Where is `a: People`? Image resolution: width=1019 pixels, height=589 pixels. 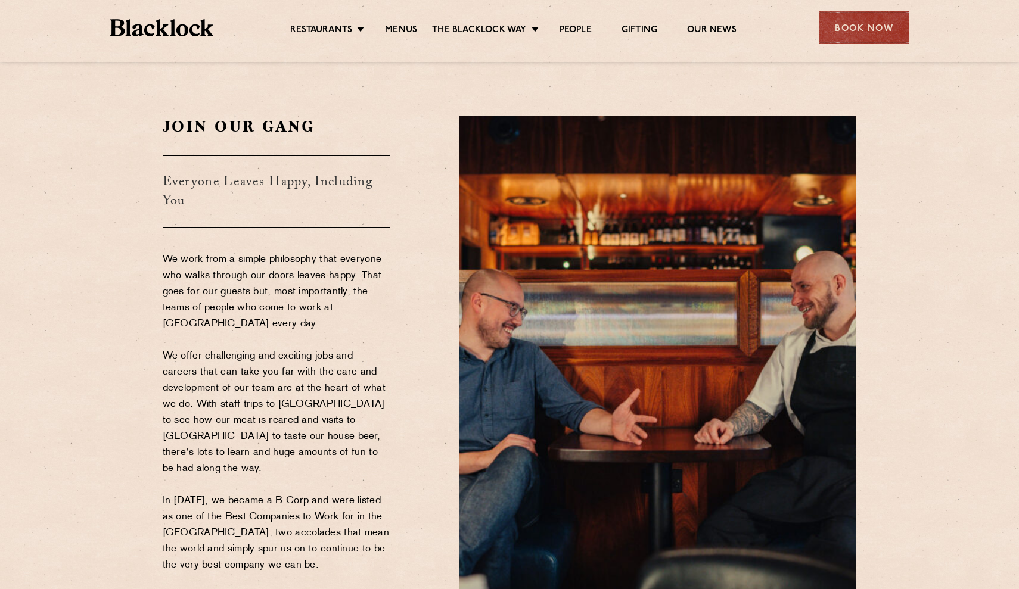
a: People is located at coordinates (576, 31).